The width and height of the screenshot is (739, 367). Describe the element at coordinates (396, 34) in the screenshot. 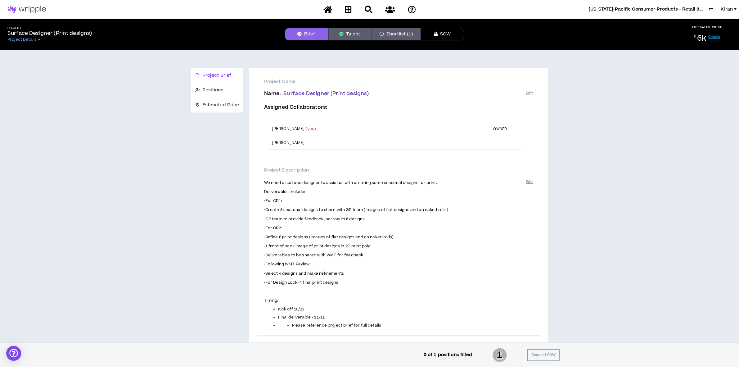

I see `button: Shortlist (1)` at that location.